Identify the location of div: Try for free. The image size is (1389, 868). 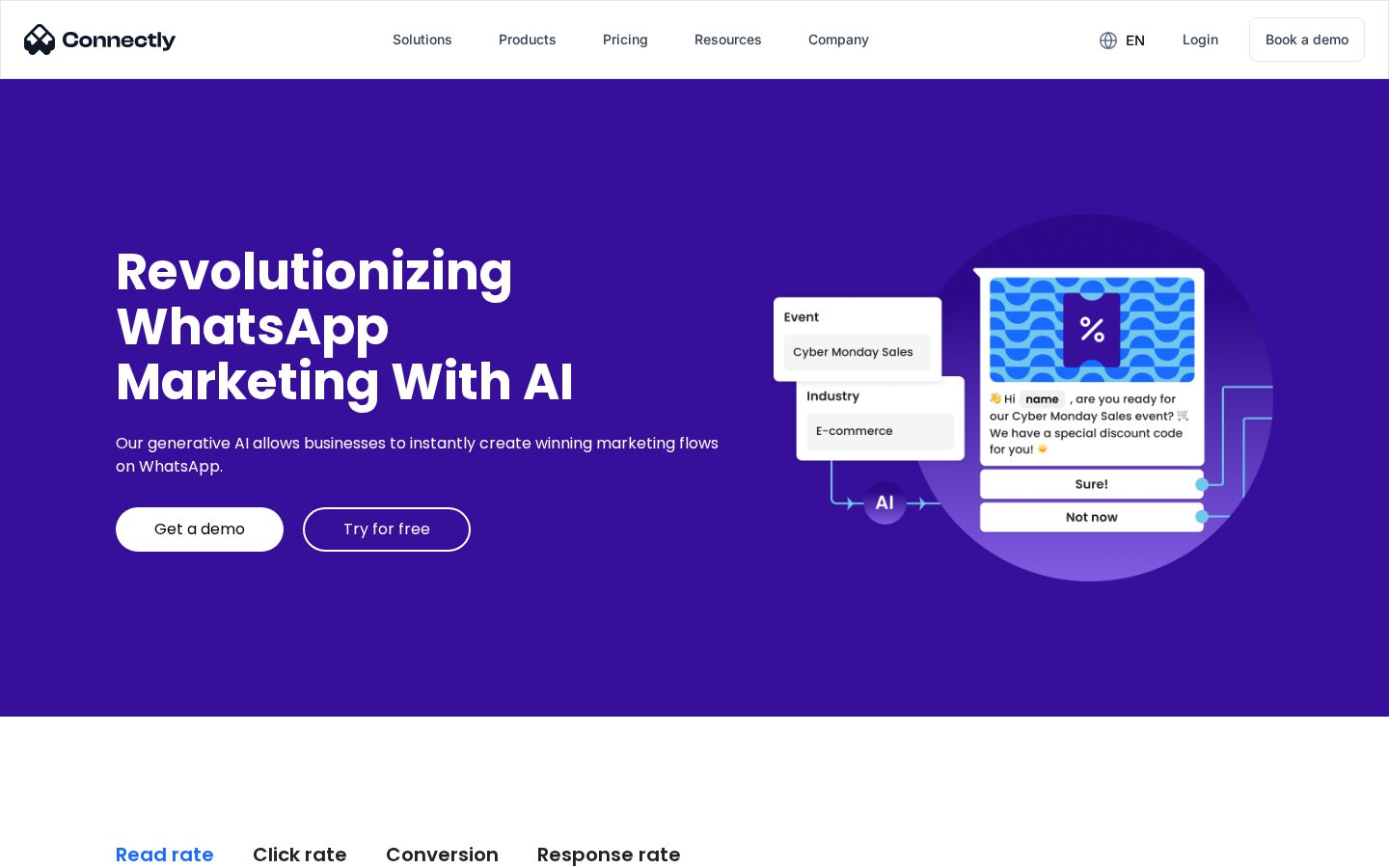
(387, 530).